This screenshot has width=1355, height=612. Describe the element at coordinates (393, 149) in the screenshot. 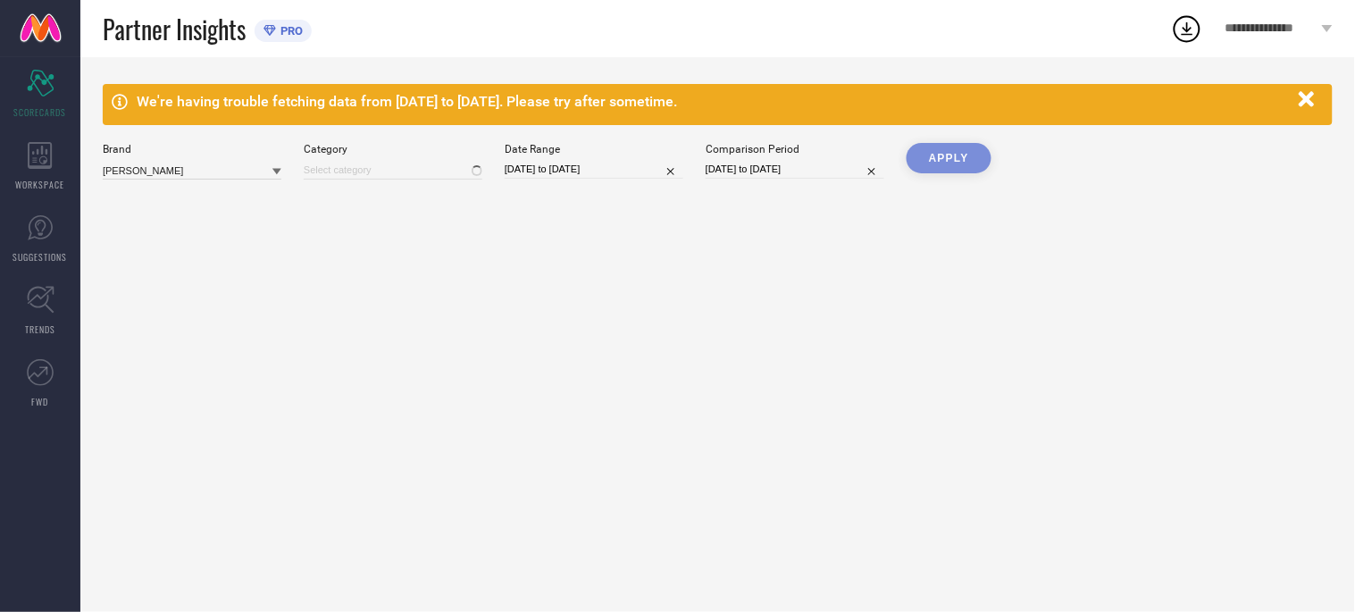

I see `div: Category` at that location.